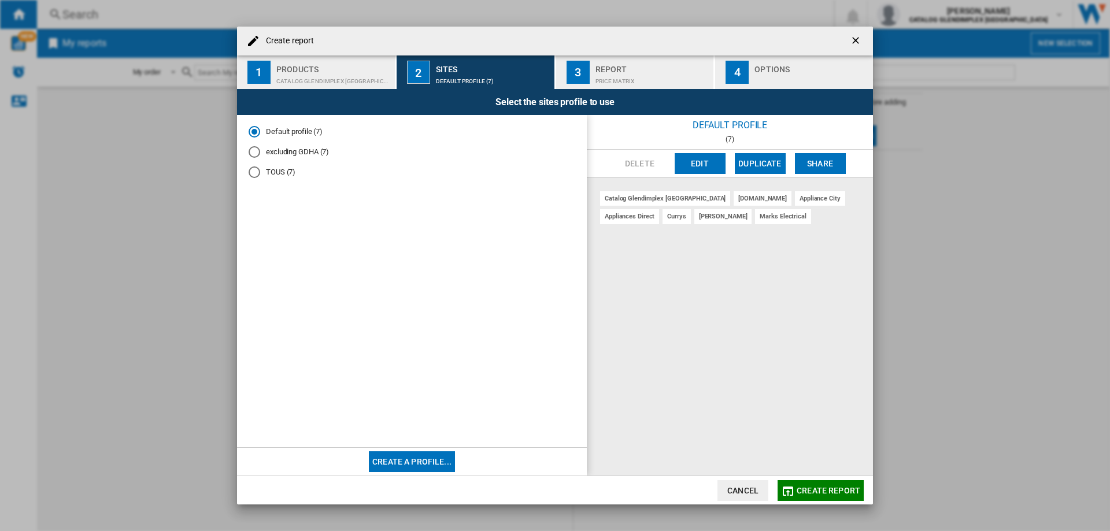 This screenshot has height=531, width=1110. What do you see at coordinates (640, 164) in the screenshot?
I see `button: Delete` at bounding box center [640, 164].